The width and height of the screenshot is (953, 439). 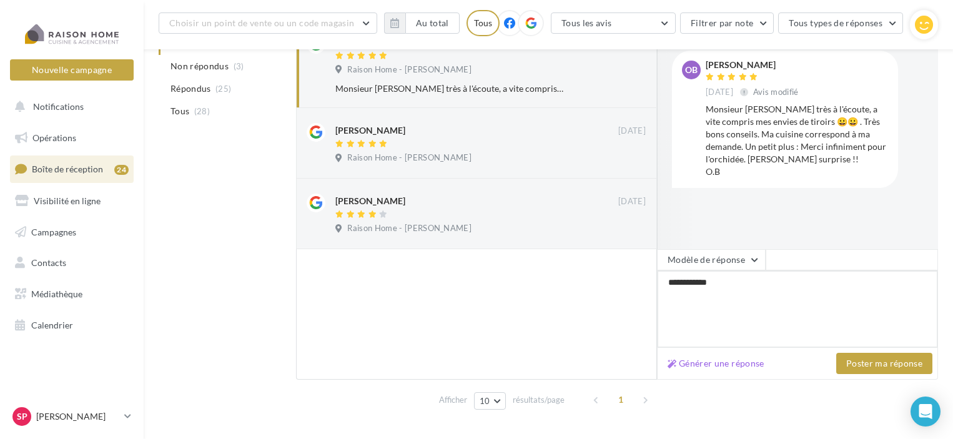 I want to click on span: Boîte de réception, so click(x=67, y=169).